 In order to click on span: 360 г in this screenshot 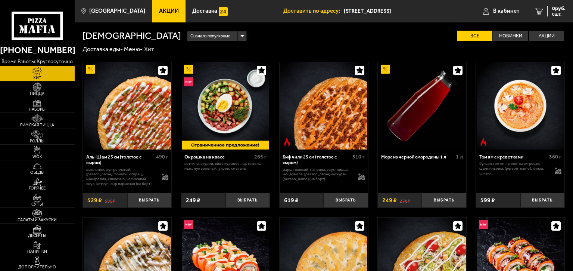, I will do `click(555, 156)`.